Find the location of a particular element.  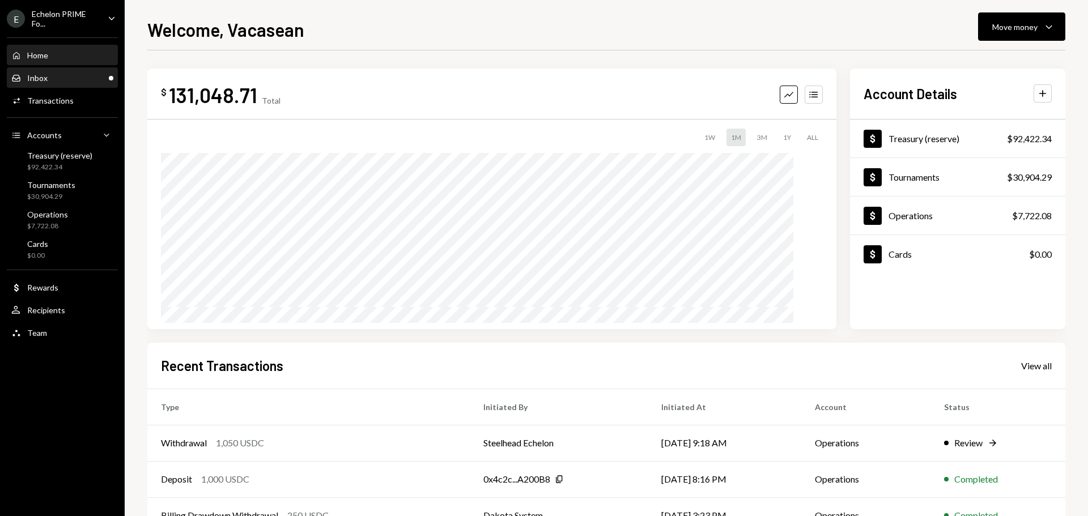

div: E is located at coordinates (16, 19).